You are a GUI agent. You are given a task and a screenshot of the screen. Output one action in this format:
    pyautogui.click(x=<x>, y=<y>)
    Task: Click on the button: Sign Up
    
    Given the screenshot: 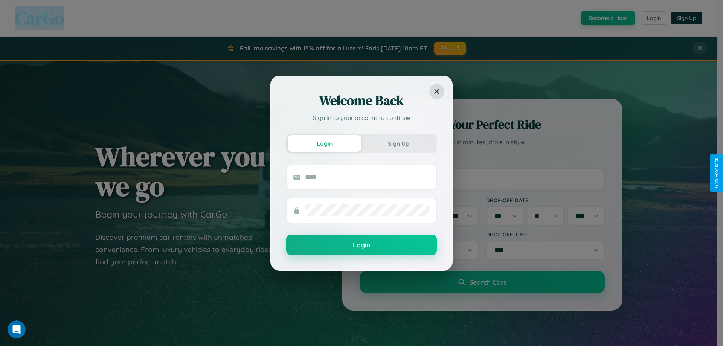 What is the action you would take?
    pyautogui.click(x=399, y=144)
    